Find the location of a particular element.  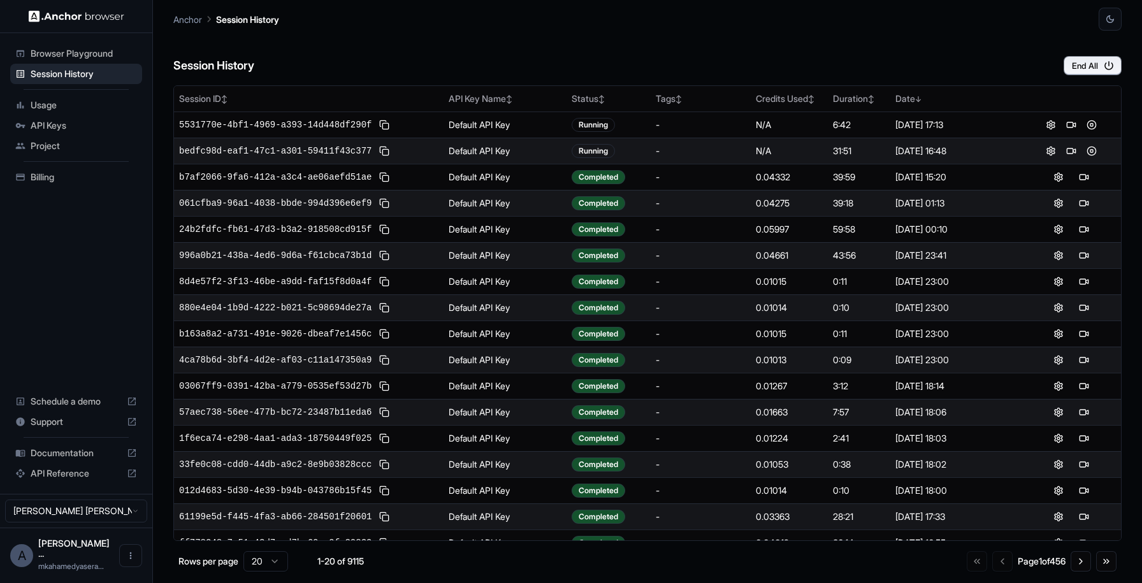

div: Running is located at coordinates (594, 125).